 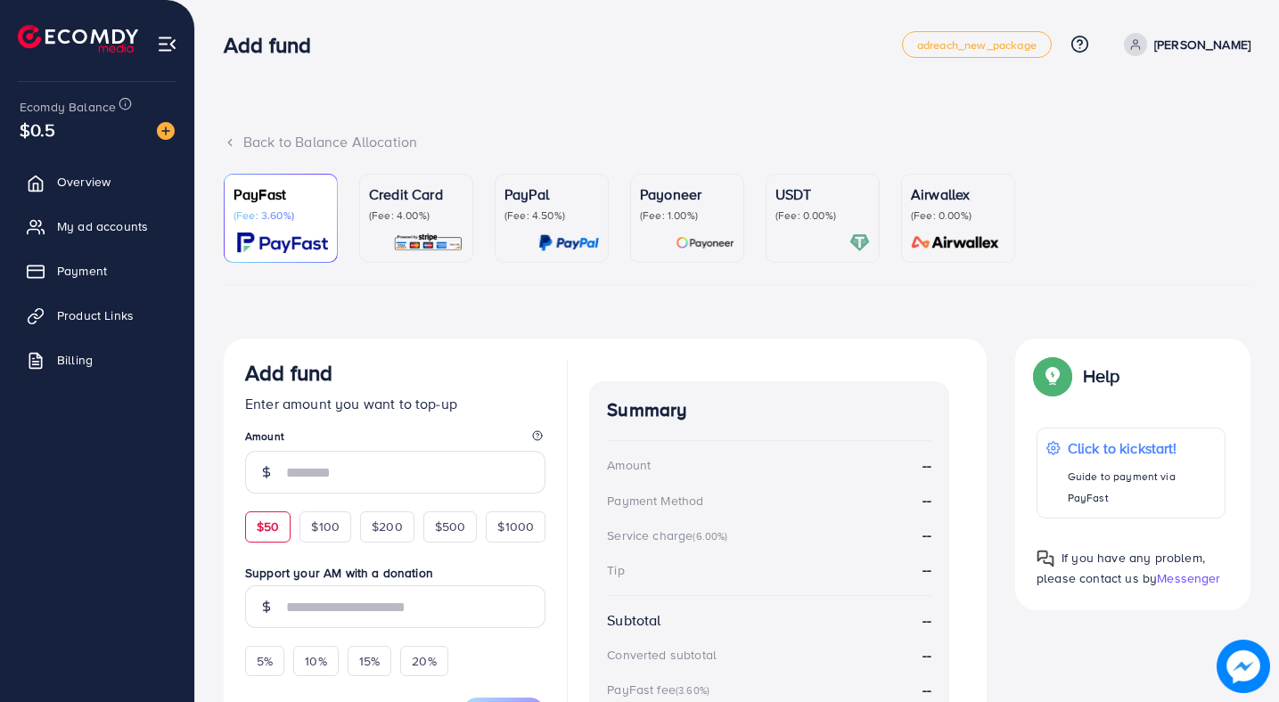 What do you see at coordinates (687, 194) in the screenshot?
I see `p: Payoneer` at bounding box center [687, 194].